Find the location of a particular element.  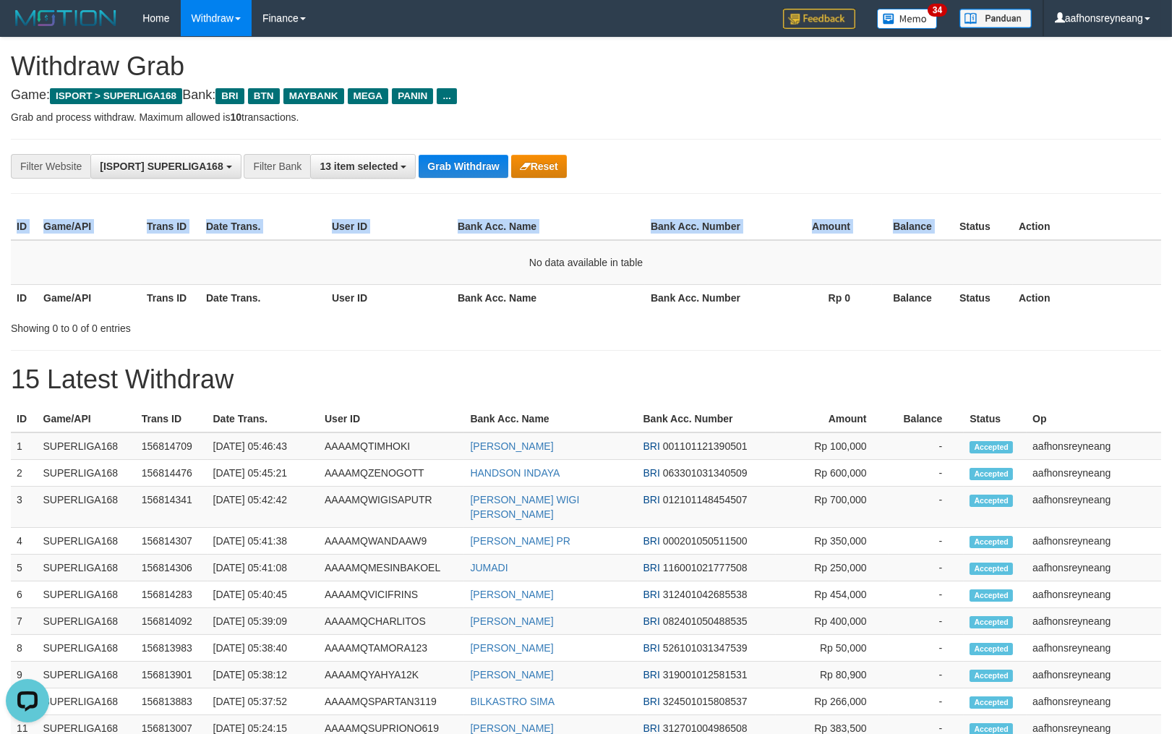

td: Rp 600,000 is located at coordinates (832, 473).